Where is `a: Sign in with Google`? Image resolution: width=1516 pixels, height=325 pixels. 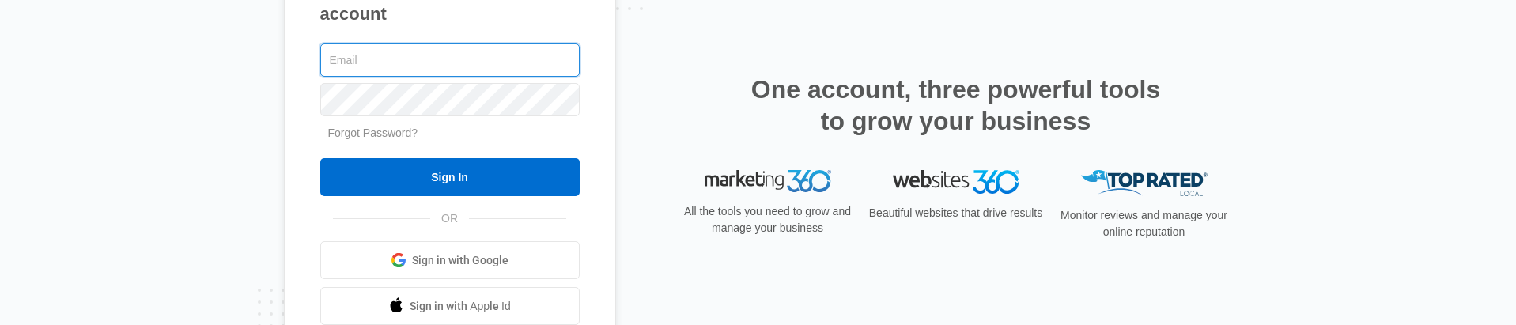
a: Sign in with Google is located at coordinates (450, 260).